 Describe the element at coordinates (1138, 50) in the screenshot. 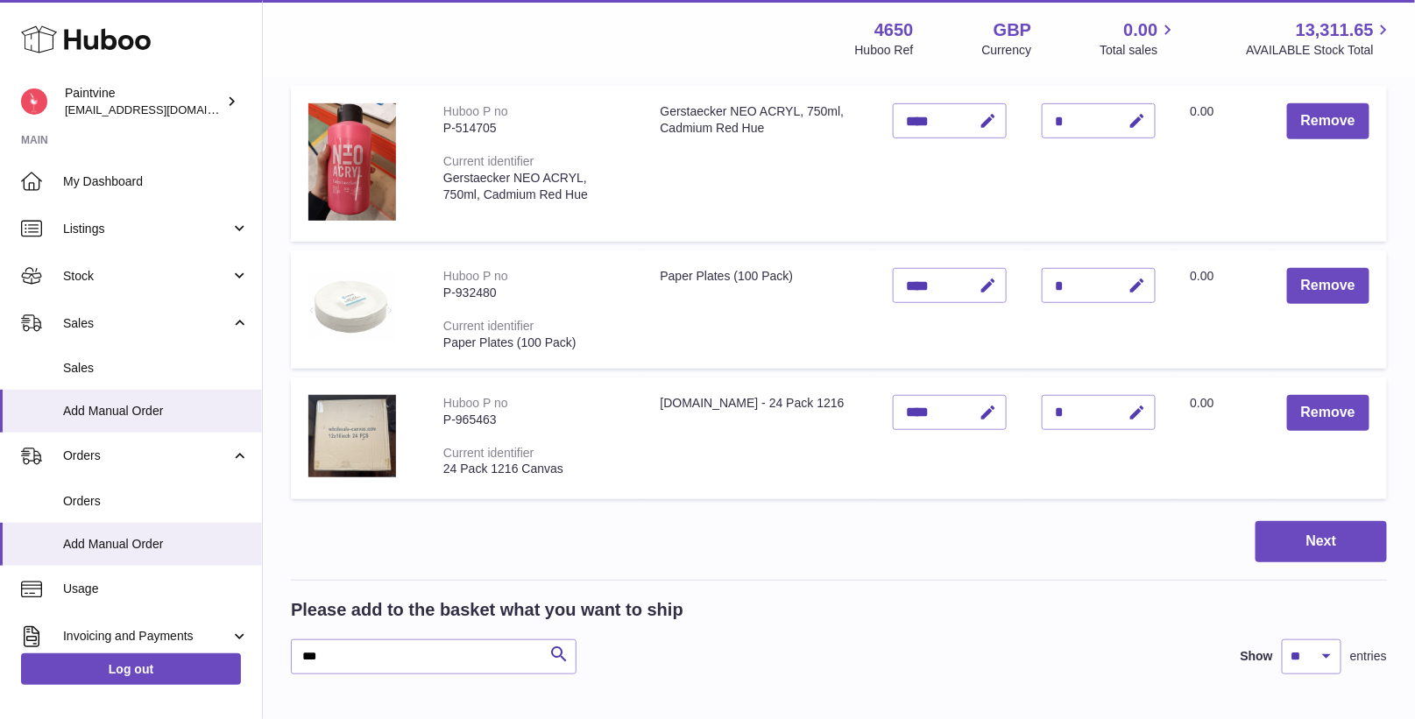

I see `span: Total sales` at that location.